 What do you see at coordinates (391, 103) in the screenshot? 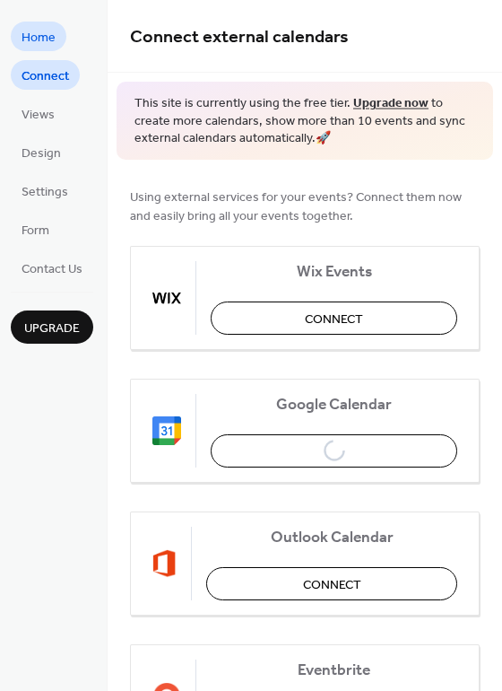
I see `a: Upgrade now` at bounding box center [391, 103].